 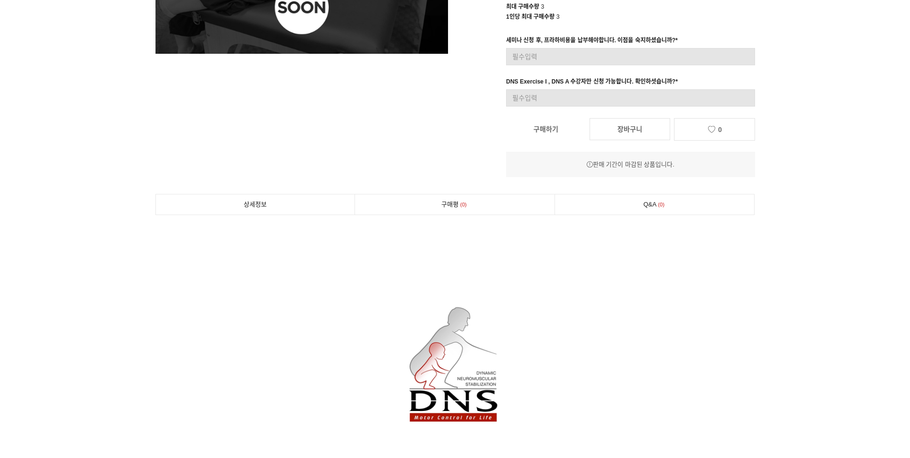 What do you see at coordinates (522, 7) in the screenshot?
I see `span: 최대 구매수량` at bounding box center [522, 7].